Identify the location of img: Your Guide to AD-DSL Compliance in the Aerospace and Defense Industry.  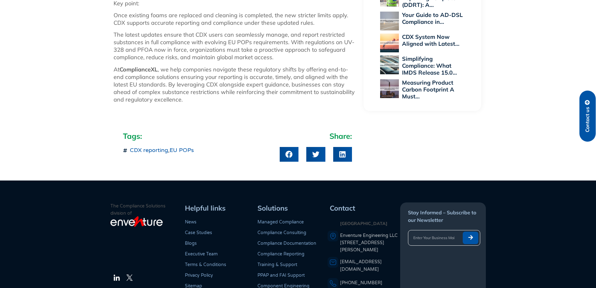
(390, 21).